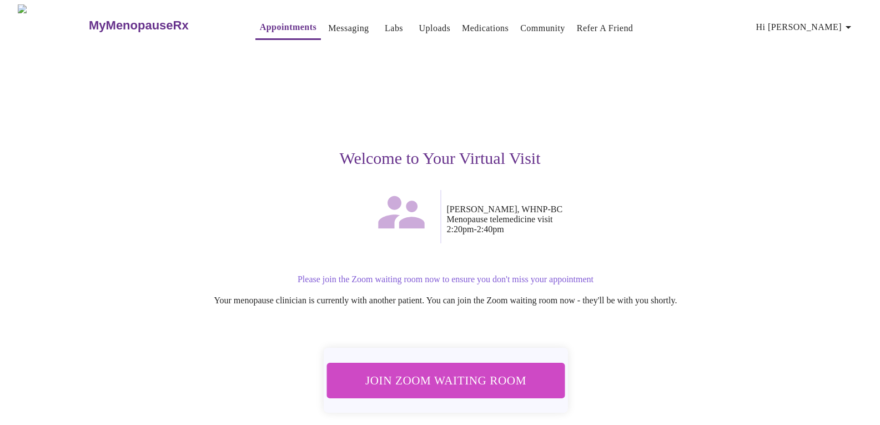 The height and width of the screenshot is (425, 880). Describe the element at coordinates (139, 26) in the screenshot. I see `h3: MyMenopauseRx` at that location.